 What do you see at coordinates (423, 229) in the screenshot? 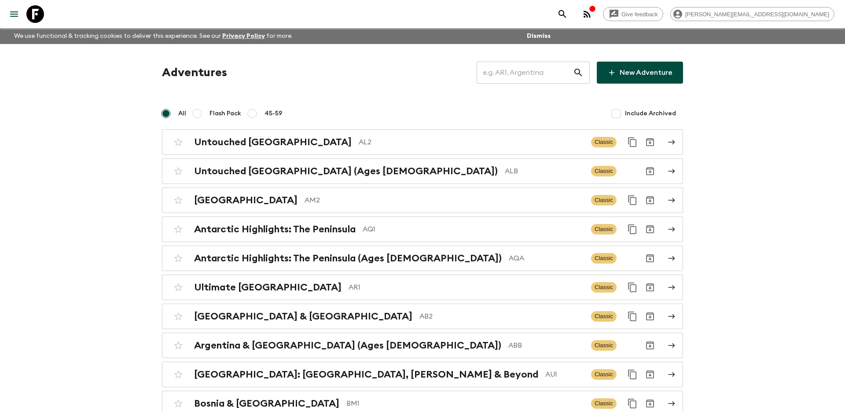
I see `a: Antarctic Highlights: The PeninsulaAQ1ClassicDuplicate for 45-59Archive` at bounding box center [423, 229].